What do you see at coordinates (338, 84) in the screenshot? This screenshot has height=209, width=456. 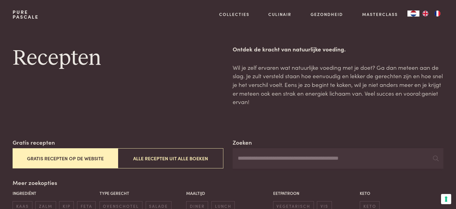 I see `p: Wil je zelf ervaren wat natuurlijke voeding met je doet? Ga dan meteen aan de slag. Je zult verst...` at bounding box center [338, 84].